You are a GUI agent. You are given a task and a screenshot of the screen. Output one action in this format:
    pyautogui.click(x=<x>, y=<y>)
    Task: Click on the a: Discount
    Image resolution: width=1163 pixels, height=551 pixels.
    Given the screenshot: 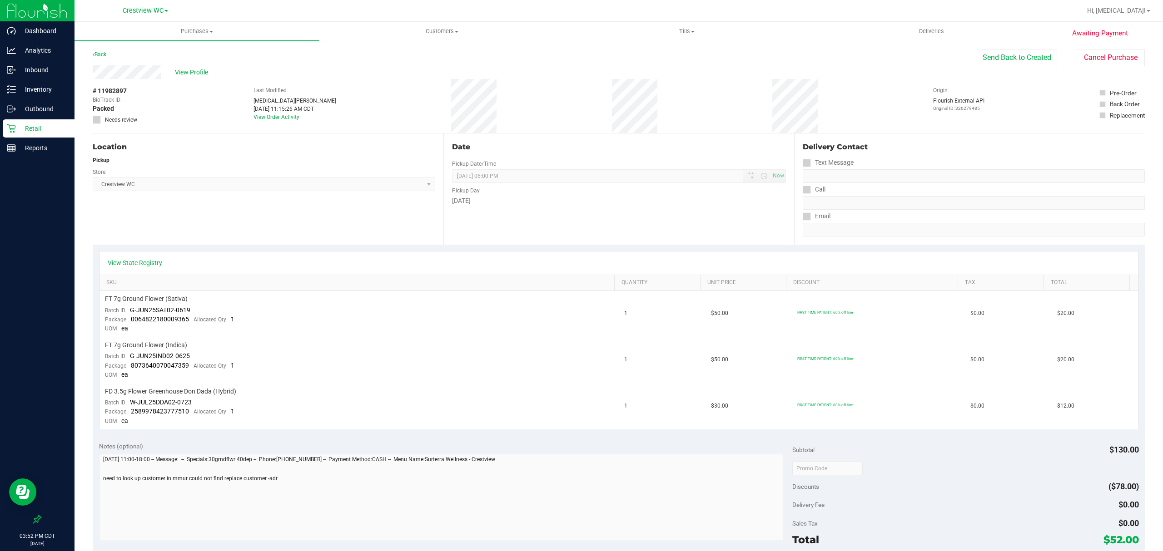 What is the action you would take?
    pyautogui.click(x=873, y=283)
    